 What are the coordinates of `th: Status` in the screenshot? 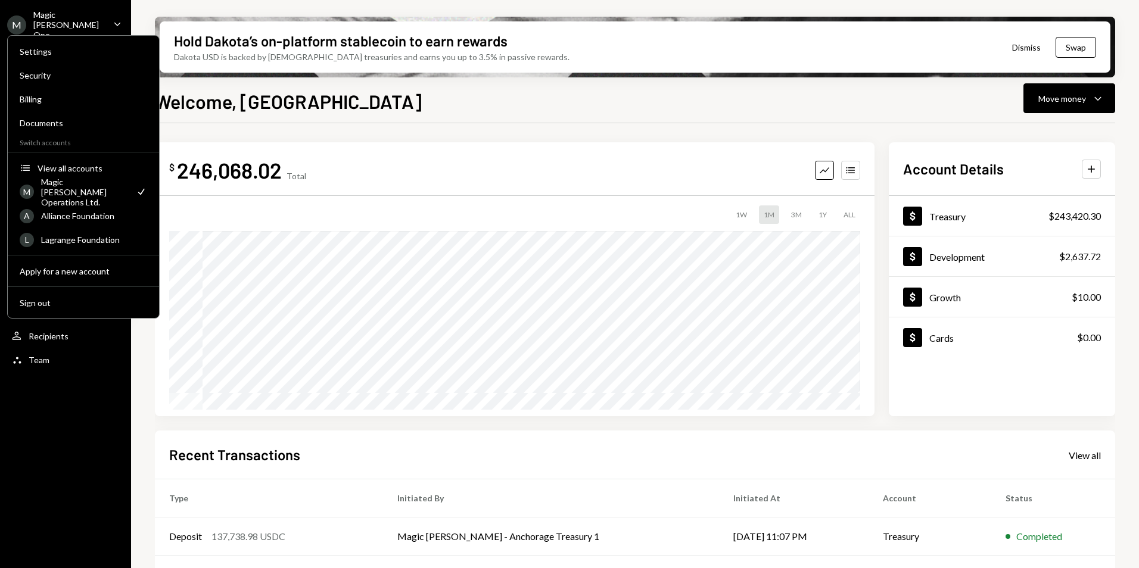 It's located at (1053, 499).